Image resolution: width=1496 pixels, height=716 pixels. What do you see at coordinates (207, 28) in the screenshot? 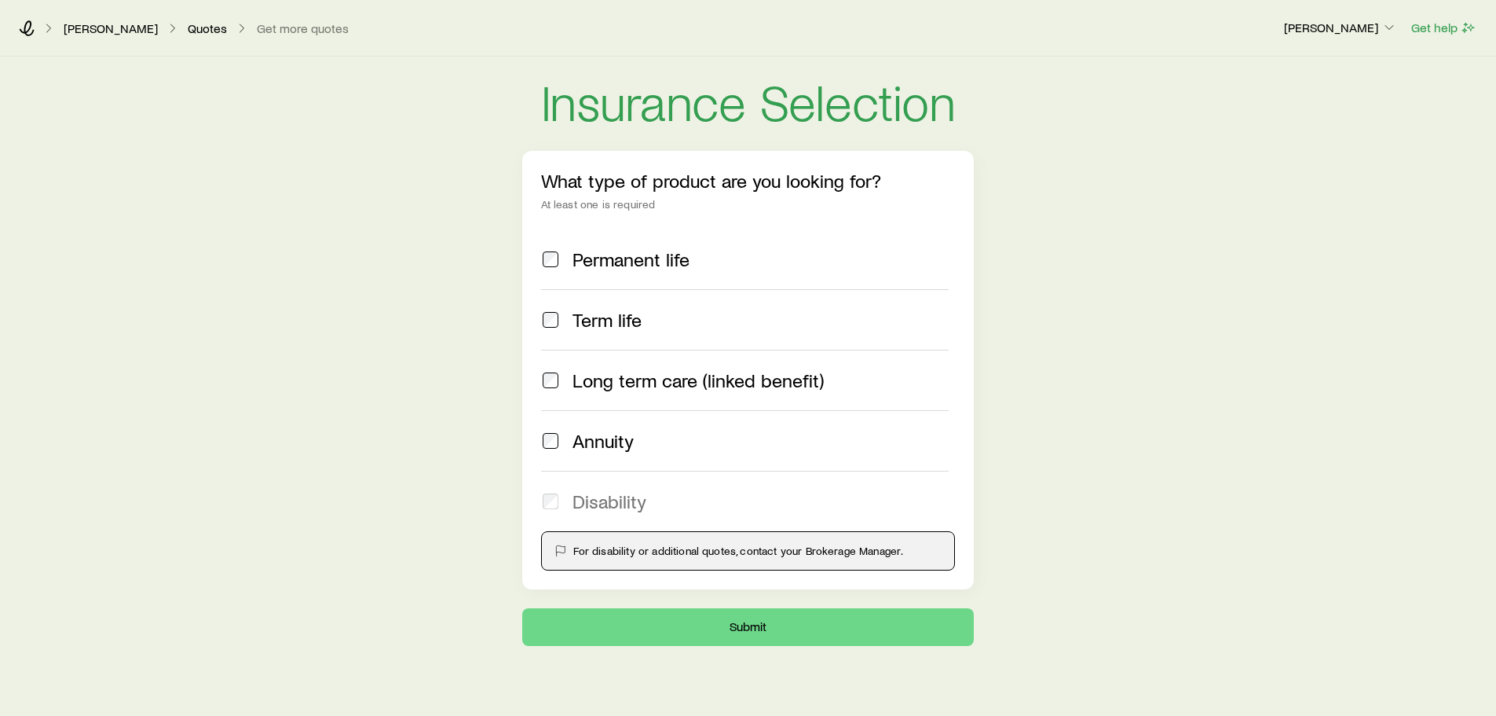
I see `a: Quotes` at bounding box center [207, 28].